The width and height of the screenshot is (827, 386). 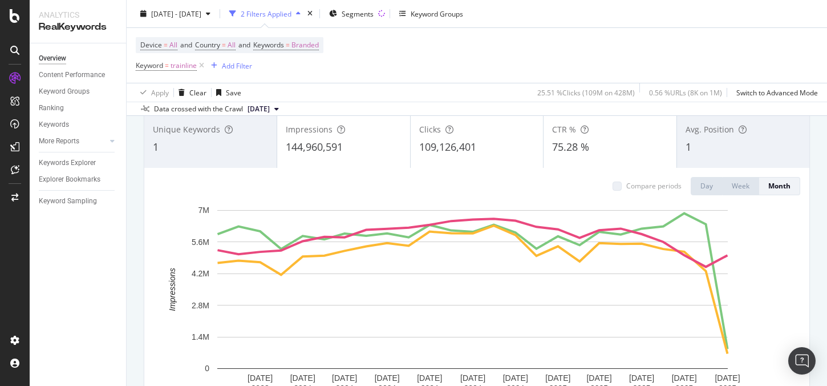 I want to click on div: 25.51 % Clicks ( 109M on 428M ), so click(x=586, y=92).